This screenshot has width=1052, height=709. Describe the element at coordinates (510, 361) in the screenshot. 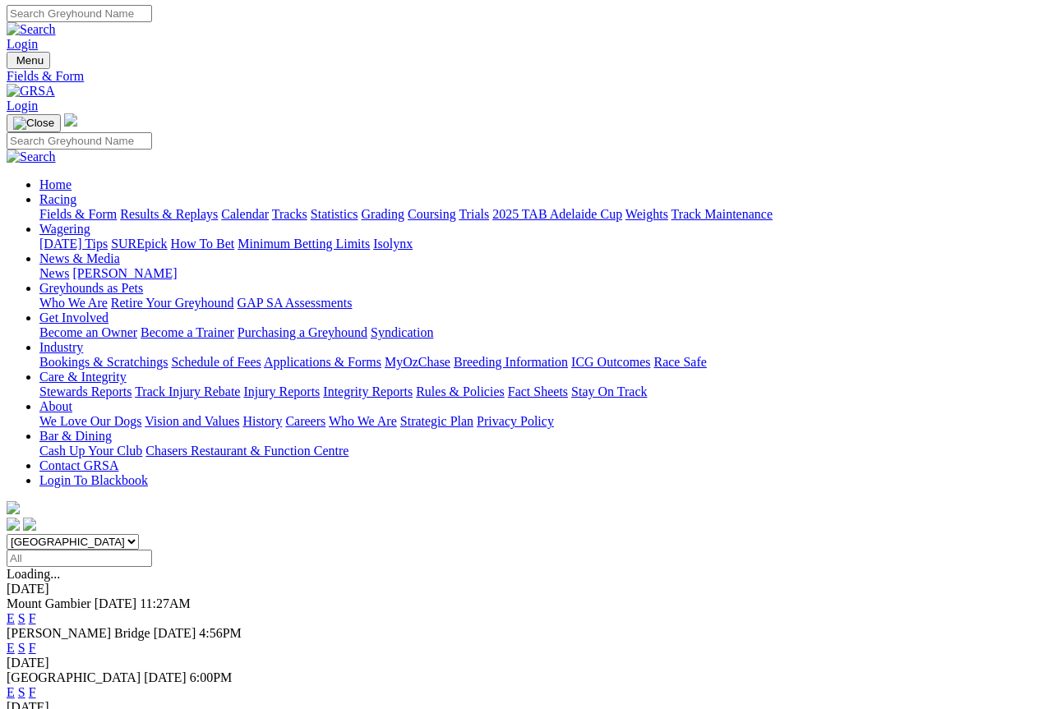

I see `a: Breeding Information` at that location.